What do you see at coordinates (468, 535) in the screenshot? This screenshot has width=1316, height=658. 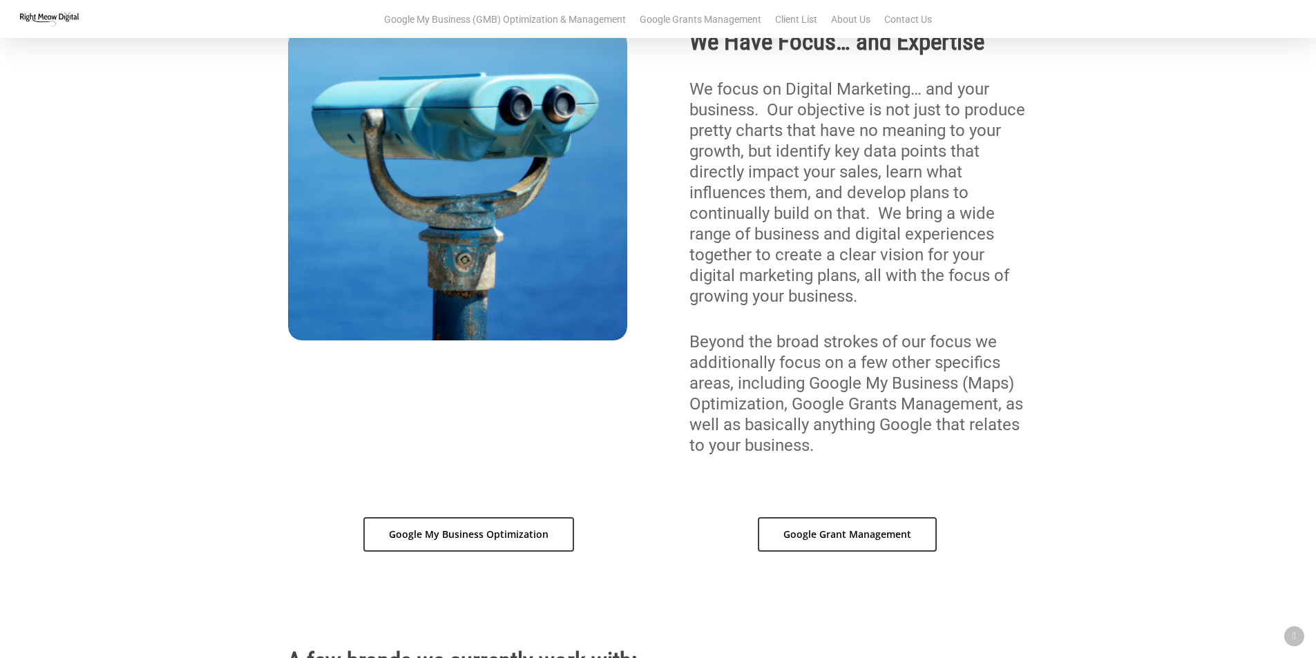 I see `span: Google My Business Optimization` at bounding box center [468, 535].